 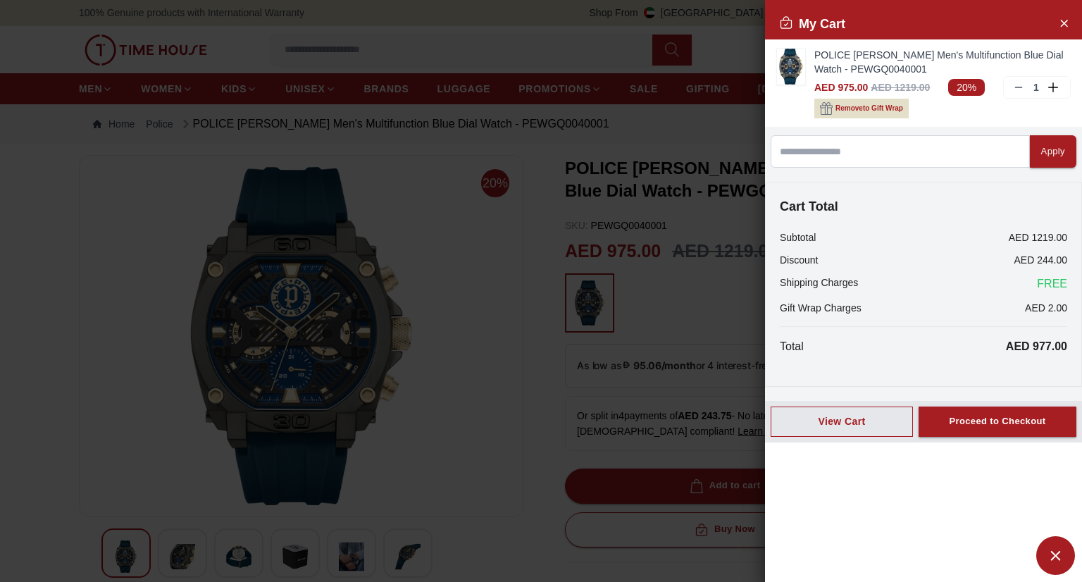 I want to click on p: Discount, so click(x=799, y=260).